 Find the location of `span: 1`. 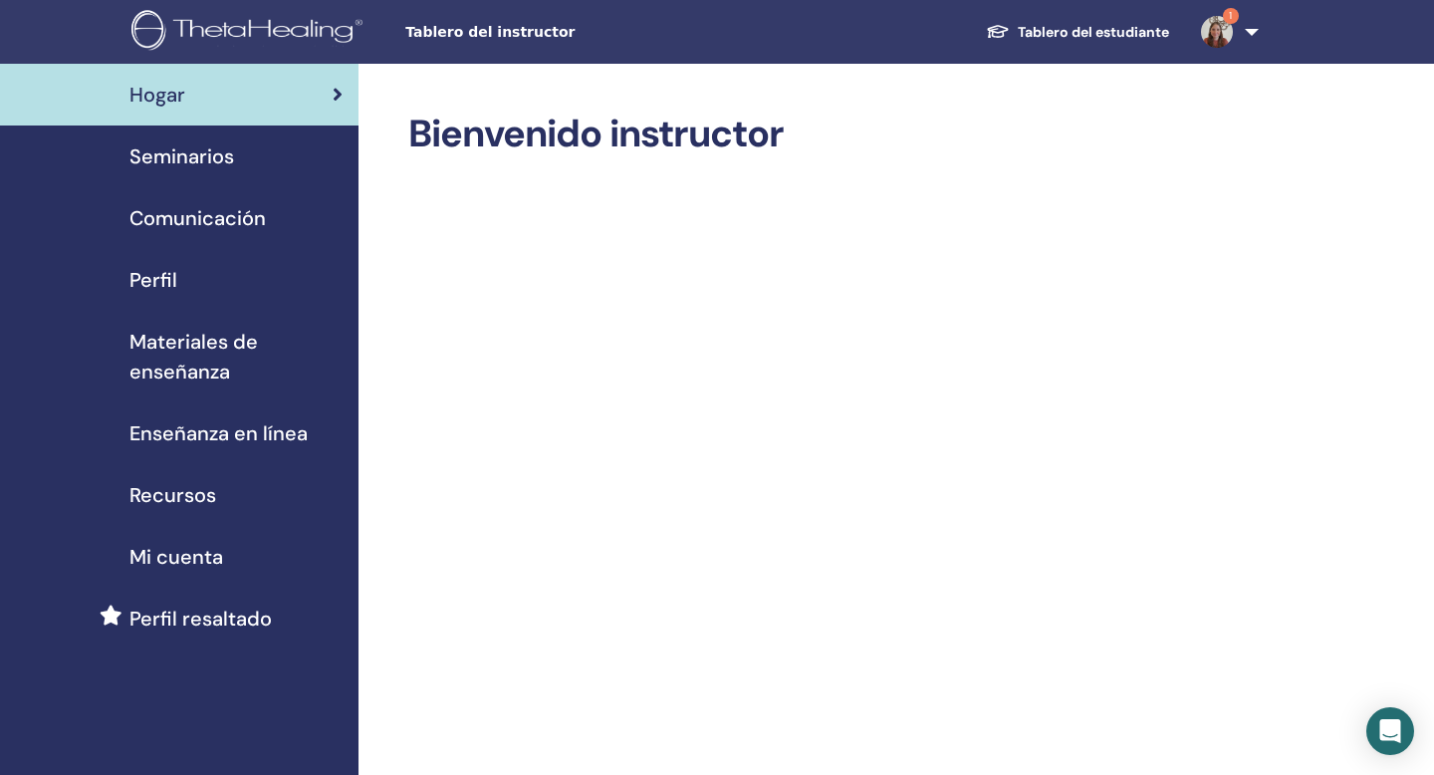

span: 1 is located at coordinates (1231, 16).